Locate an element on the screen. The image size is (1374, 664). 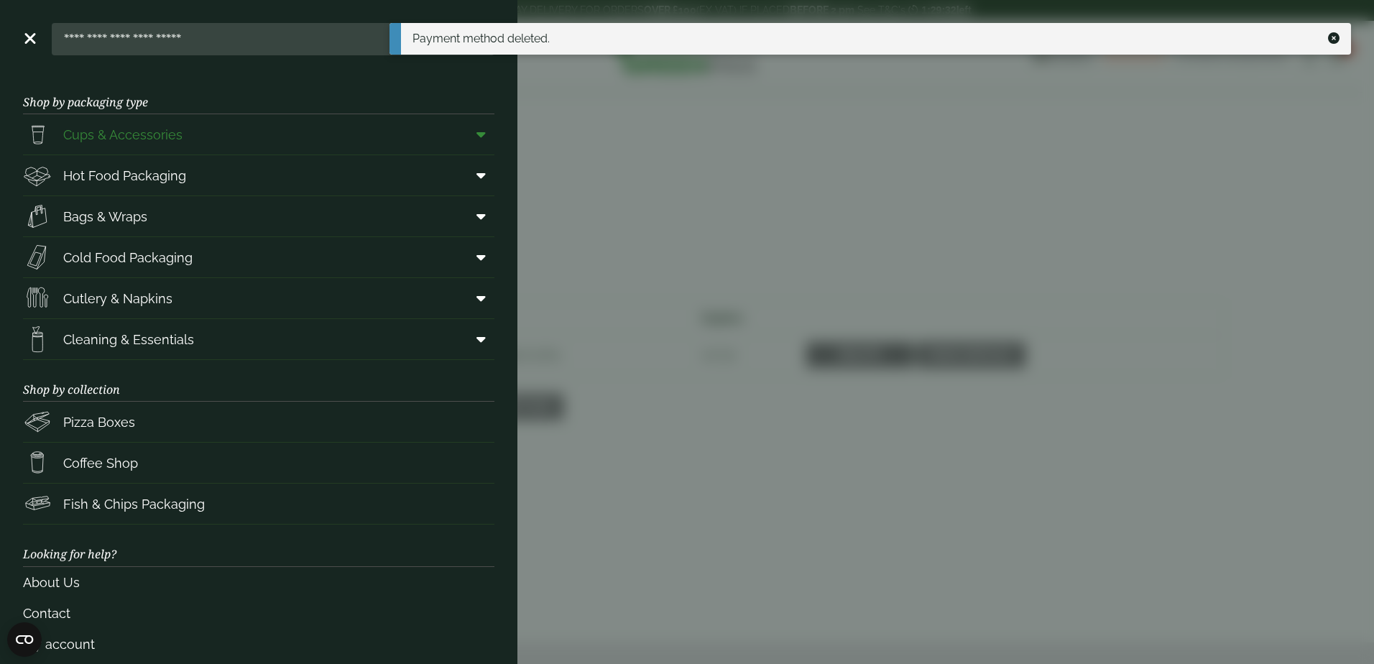
a: Hot Food Packaging is located at coordinates (259, 175).